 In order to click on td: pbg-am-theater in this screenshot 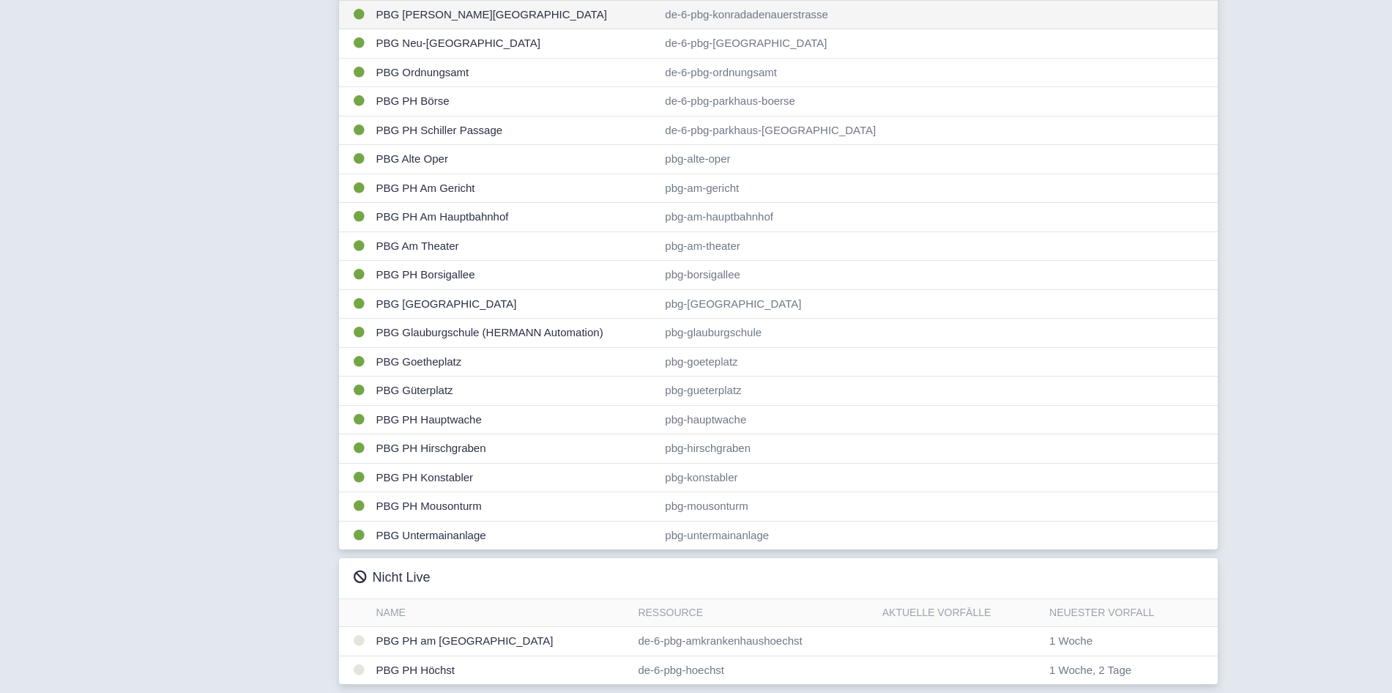, I will do `click(792, 246)`.